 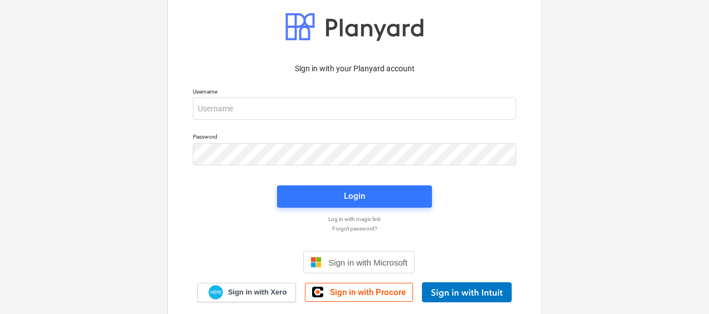 What do you see at coordinates (257, 293) in the screenshot?
I see `span: Sign in with Xero` at bounding box center [257, 293].